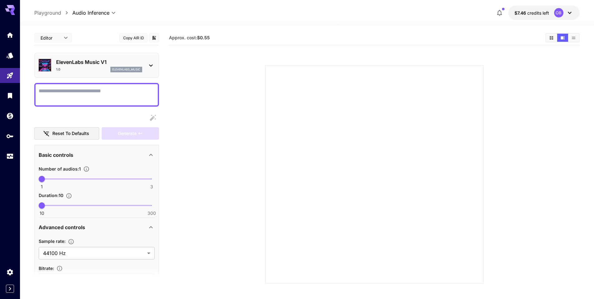 The width and height of the screenshot is (594, 299). I want to click on span: 300, so click(152, 213).